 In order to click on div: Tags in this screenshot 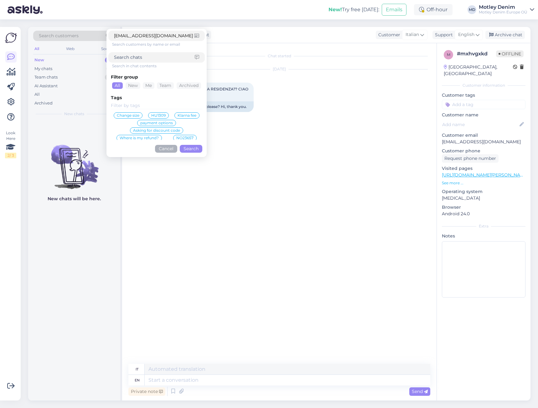, I will do `click(156, 98)`.